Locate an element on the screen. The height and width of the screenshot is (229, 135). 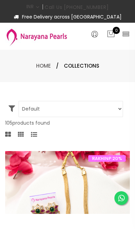
p: 105 products found is located at coordinates (67, 123).